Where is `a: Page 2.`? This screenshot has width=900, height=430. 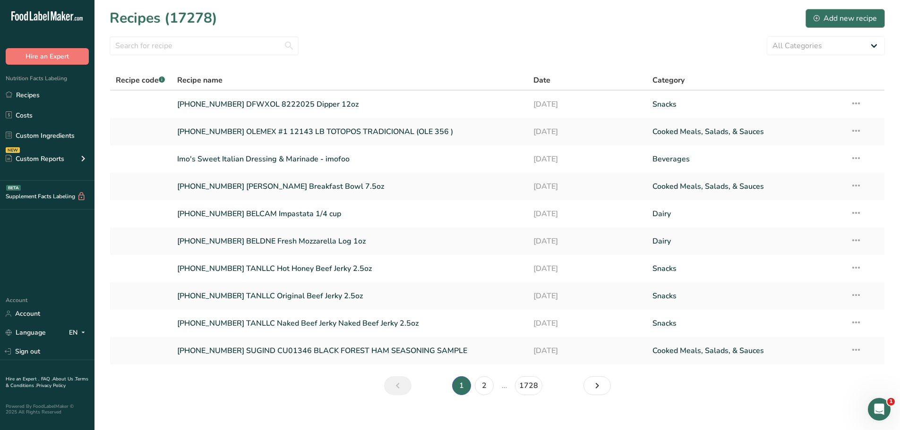 a: Page 2. is located at coordinates (484, 386).